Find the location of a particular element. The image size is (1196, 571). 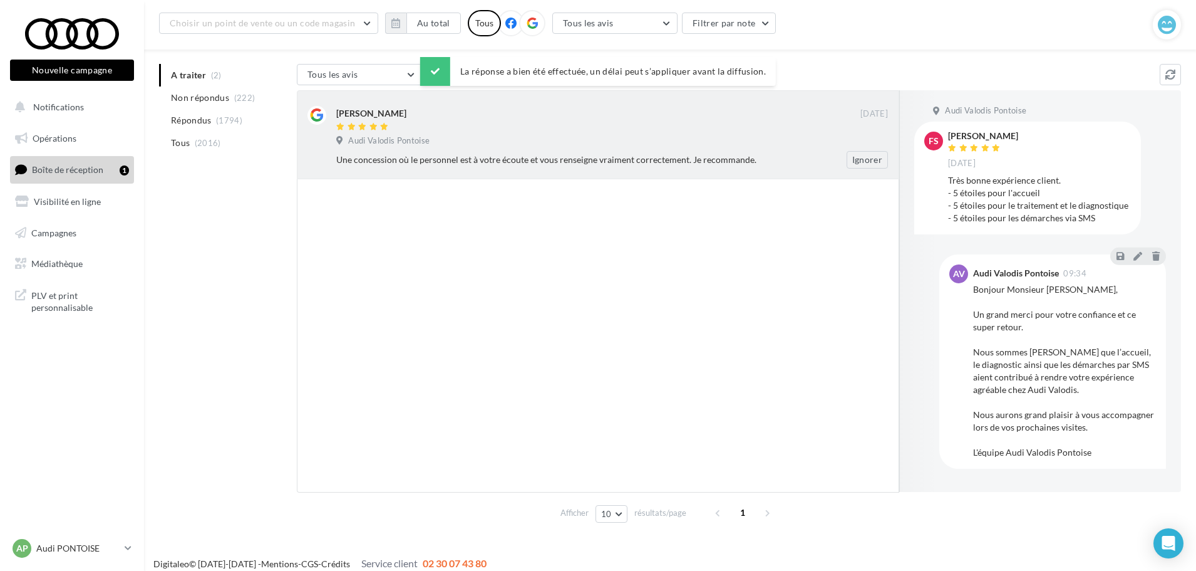

span: Visibilité en ligne is located at coordinates (67, 201).